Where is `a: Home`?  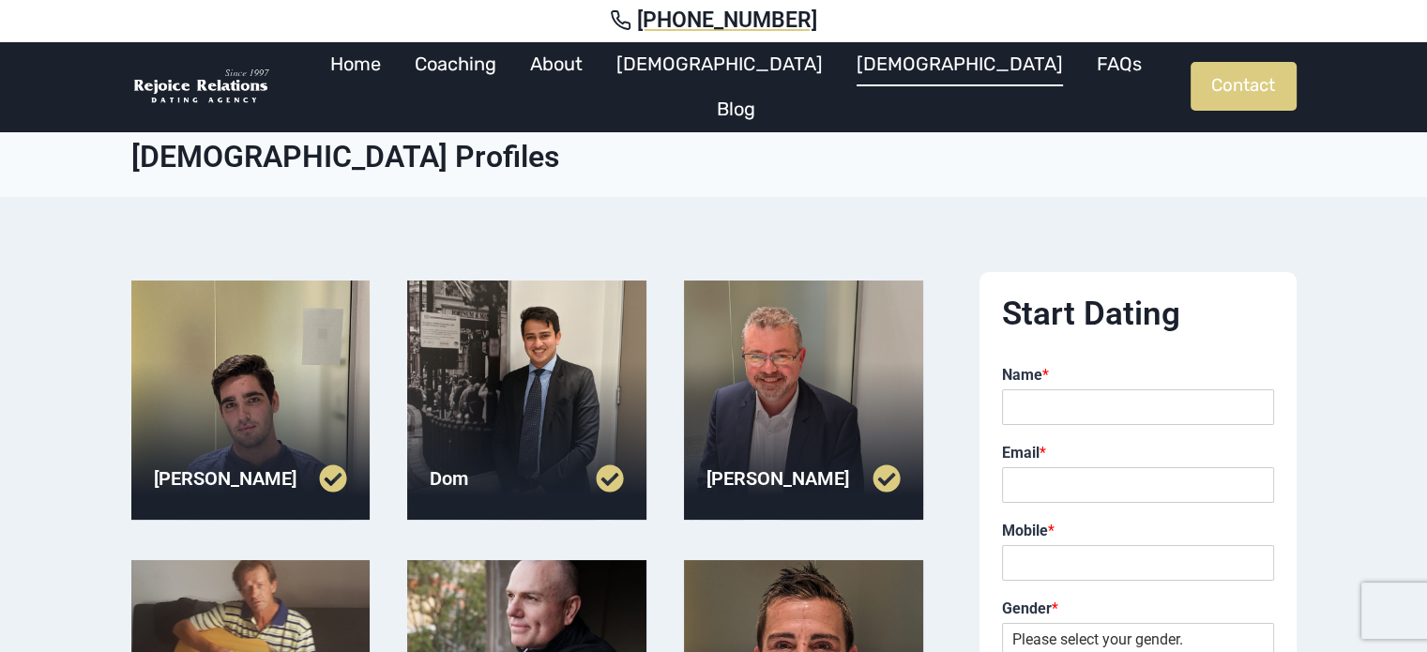 a: Home is located at coordinates (356, 64).